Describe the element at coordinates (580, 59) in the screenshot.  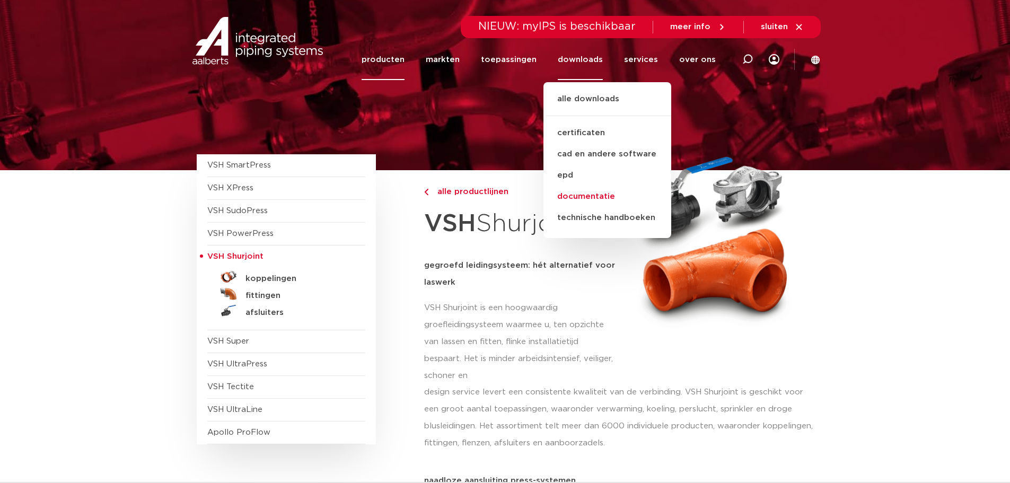
I see `a: downloads` at that location.